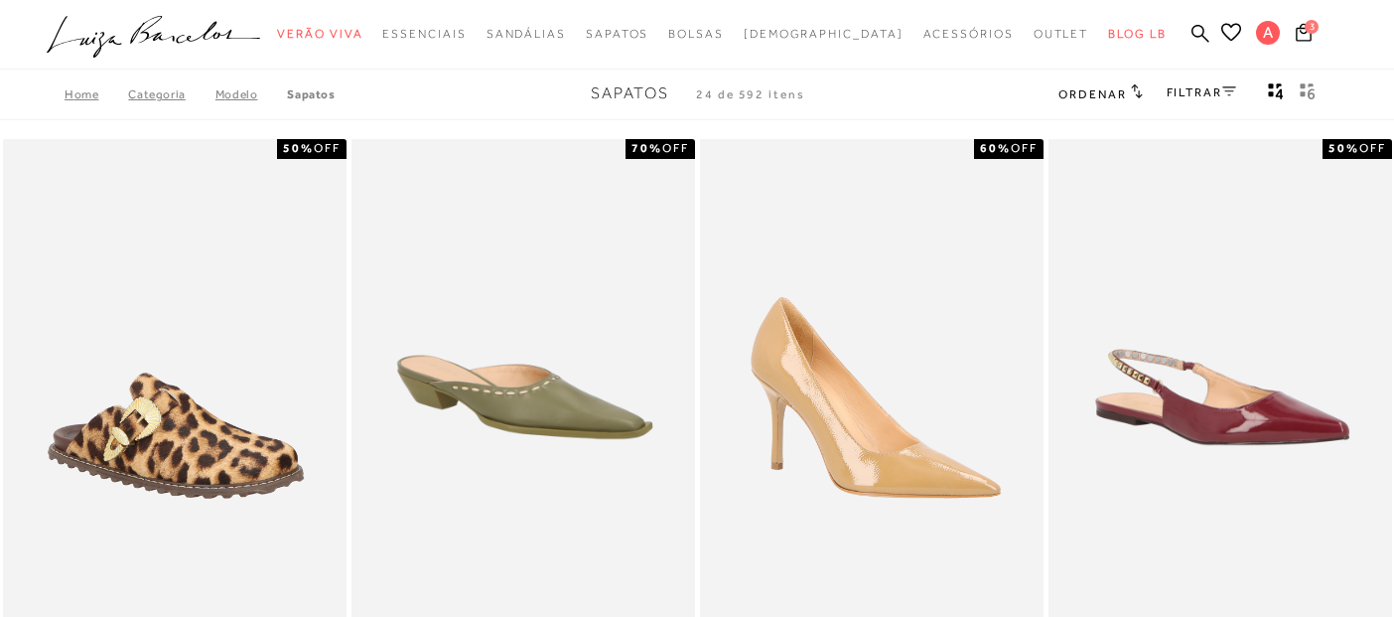  What do you see at coordinates (171, 94) in the screenshot?
I see `a: Categoria` at bounding box center [171, 94].